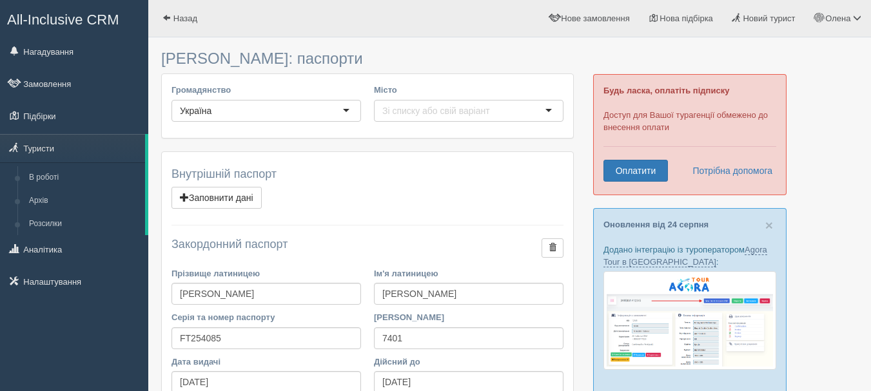  What do you see at coordinates (217, 198) in the screenshot?
I see `button: Заповнити дані` at bounding box center [217, 198].